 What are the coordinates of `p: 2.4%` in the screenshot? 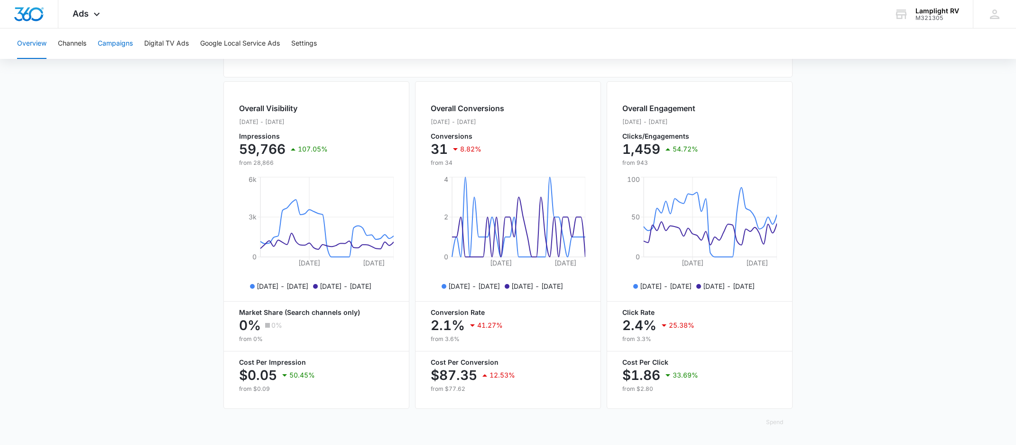 It's located at (640, 325).